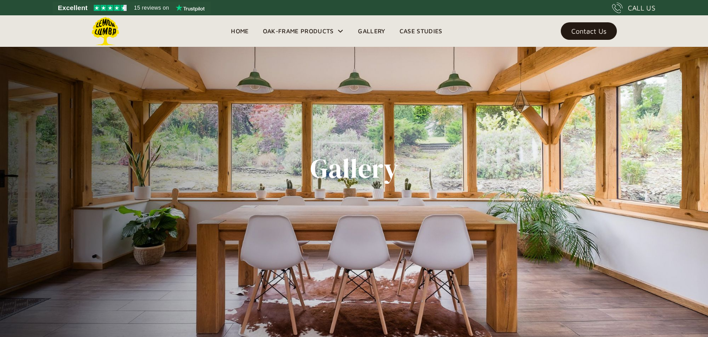  What do you see at coordinates (152, 8) in the screenshot?
I see `span: 15 reviews on` at bounding box center [152, 8].